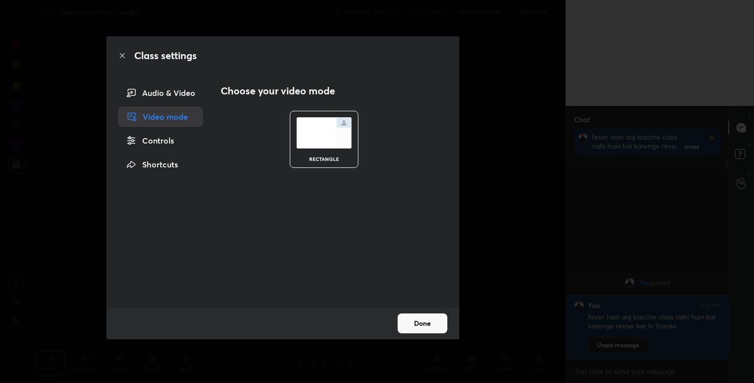 This screenshot has height=383, width=754. Describe the element at coordinates (160, 117) in the screenshot. I see `div: Video mode` at that location.